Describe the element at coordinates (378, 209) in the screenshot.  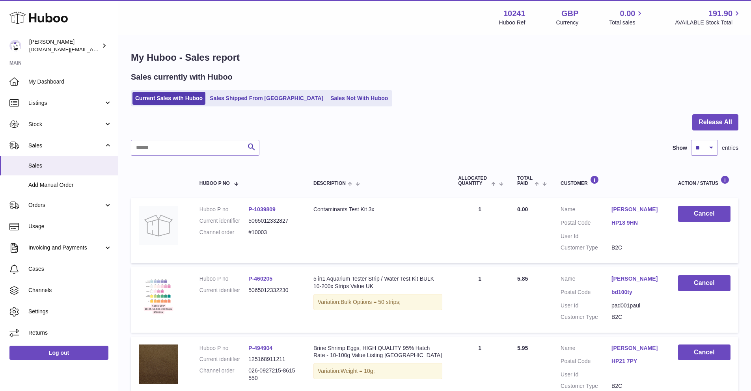
I see `div: Contaminants Test Kit 3x` at that location.